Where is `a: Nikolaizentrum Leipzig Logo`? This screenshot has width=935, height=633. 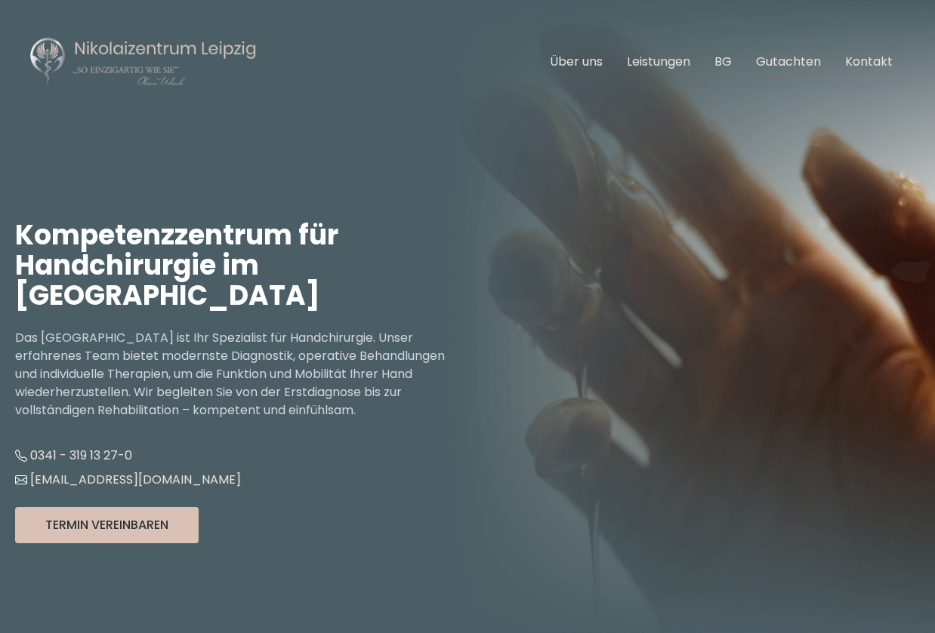
a: Nikolaizentrum Leipzig Logo is located at coordinates (143, 62).